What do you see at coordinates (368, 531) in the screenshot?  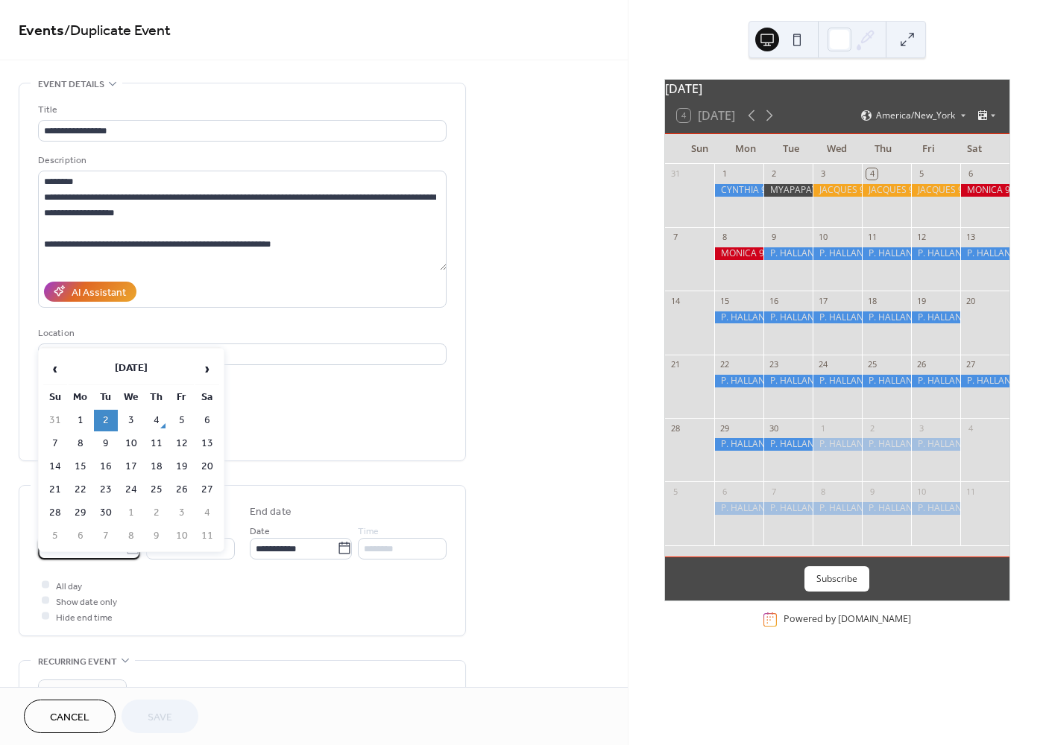 I see `span: Time` at bounding box center [368, 531].